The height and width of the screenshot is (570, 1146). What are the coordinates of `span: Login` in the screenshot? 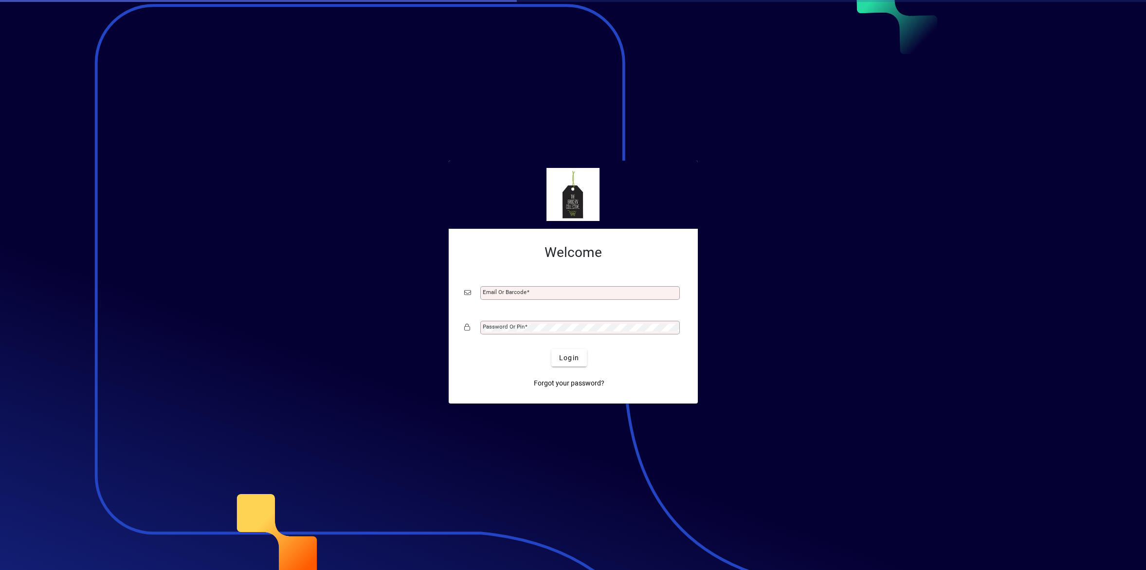 It's located at (569, 358).